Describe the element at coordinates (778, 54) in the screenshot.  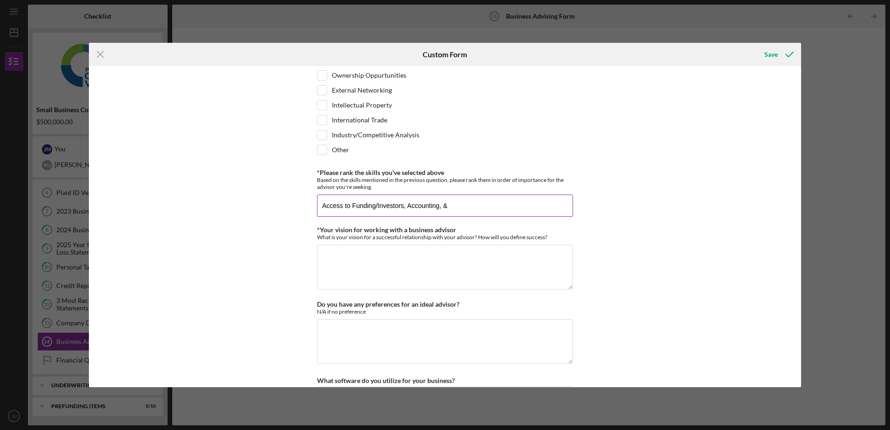
I see `button: Save` at that location.